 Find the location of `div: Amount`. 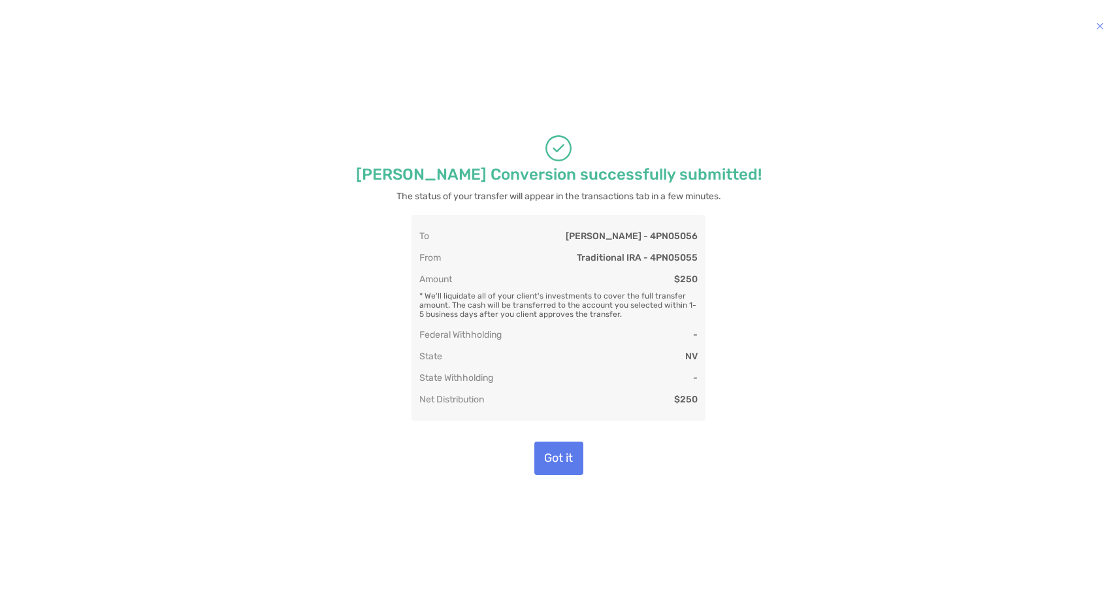

div: Amount is located at coordinates (436, 279).